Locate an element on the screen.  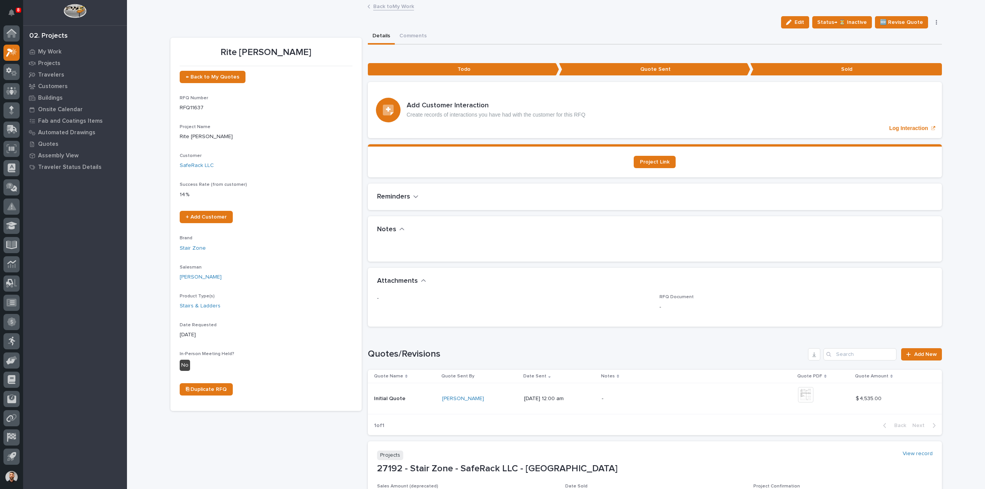
button: Details is located at coordinates (381, 37).